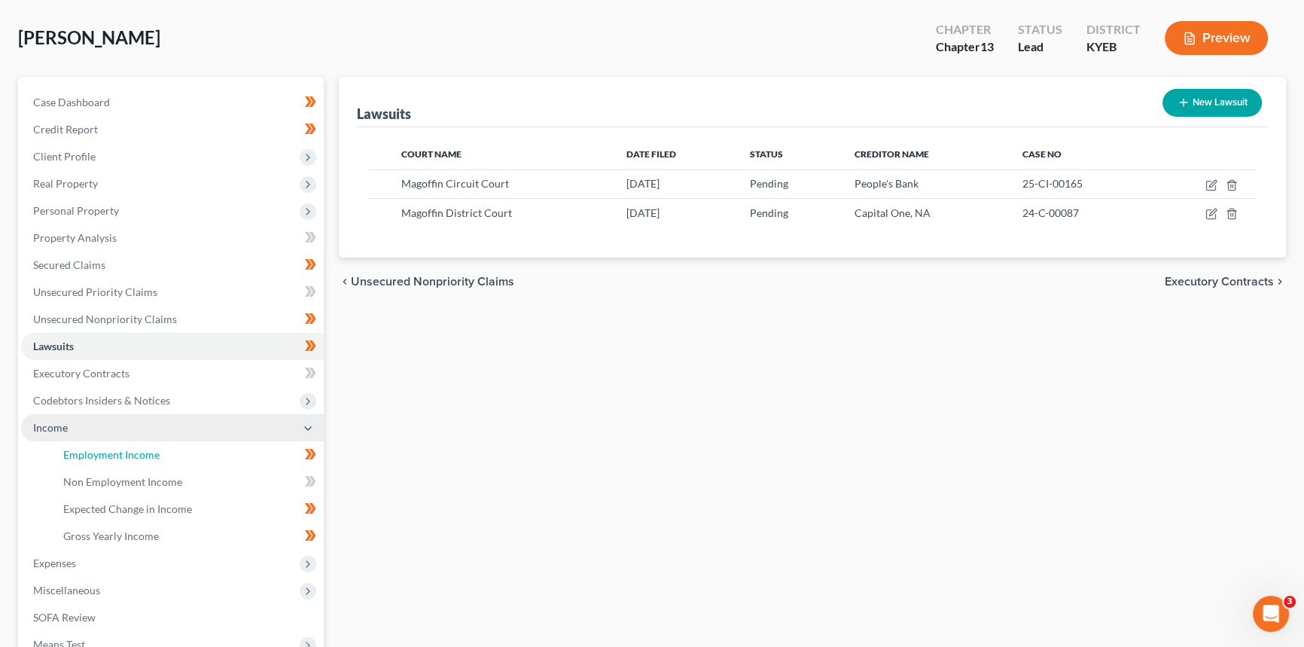  Describe the element at coordinates (127, 508) in the screenshot. I see `span: Expected Change in Income` at that location.